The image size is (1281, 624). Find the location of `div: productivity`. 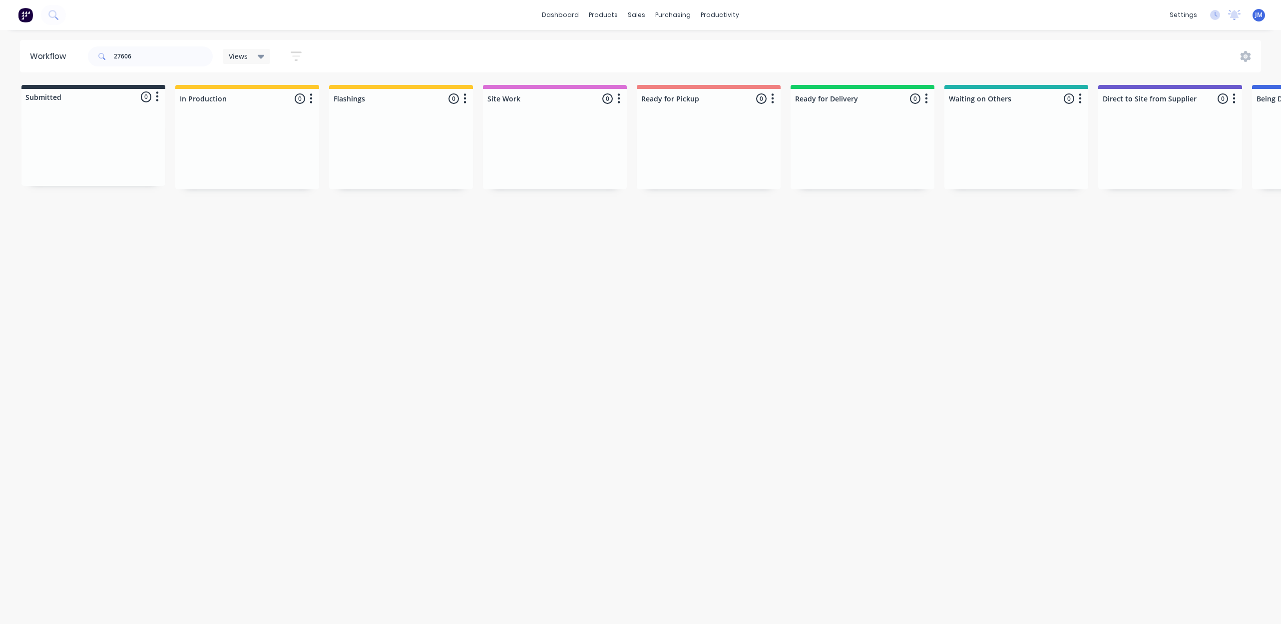

div: productivity is located at coordinates (720, 15).